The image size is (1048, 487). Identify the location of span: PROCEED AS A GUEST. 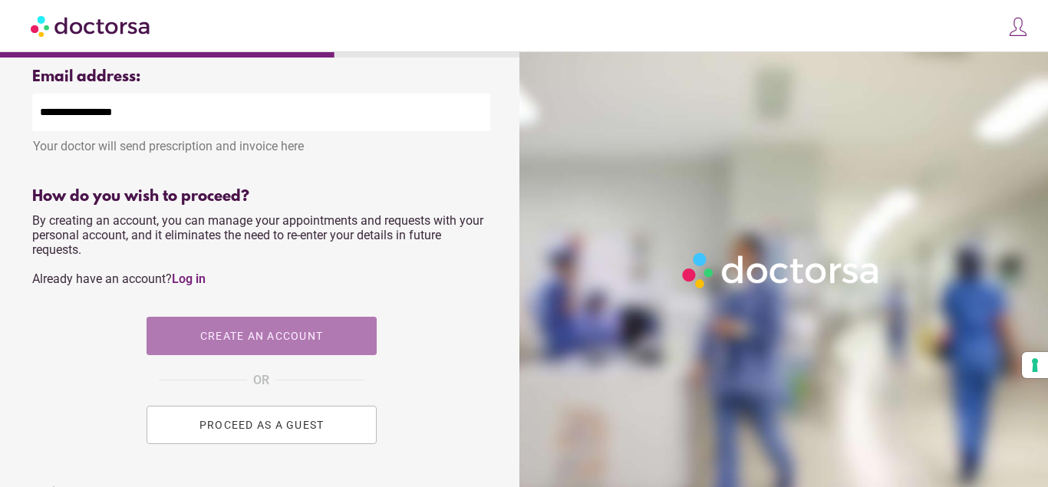
(261, 425).